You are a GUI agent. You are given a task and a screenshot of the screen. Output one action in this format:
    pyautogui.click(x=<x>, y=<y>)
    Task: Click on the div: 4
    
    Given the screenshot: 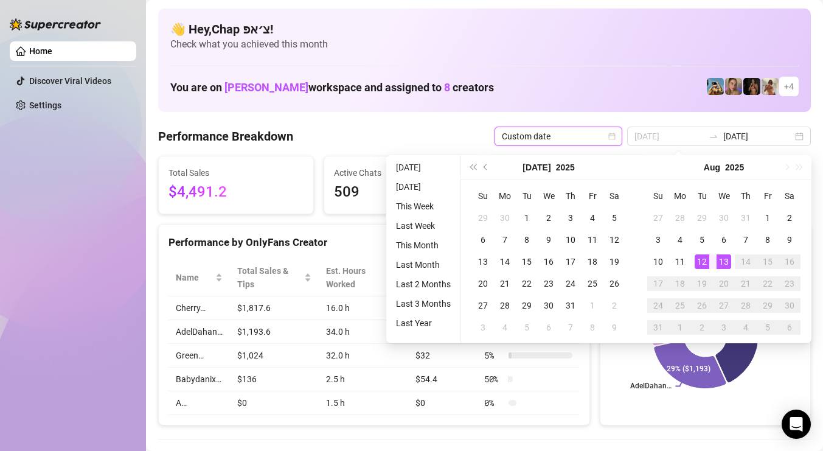 What is the action you would take?
    pyautogui.click(x=593, y=218)
    